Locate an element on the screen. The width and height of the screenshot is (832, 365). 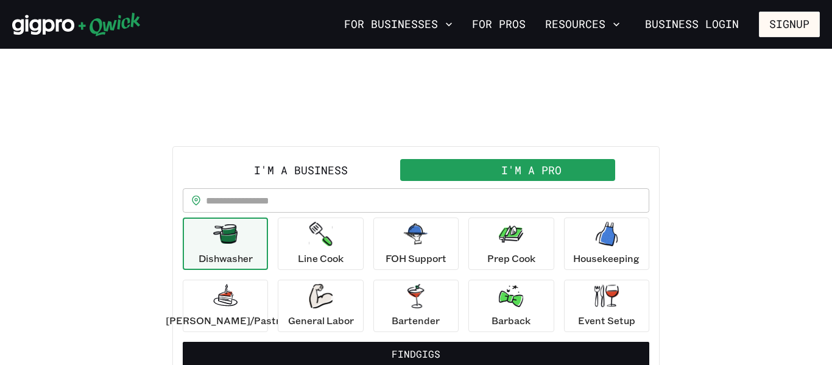
p: Barback is located at coordinates (511, 320).